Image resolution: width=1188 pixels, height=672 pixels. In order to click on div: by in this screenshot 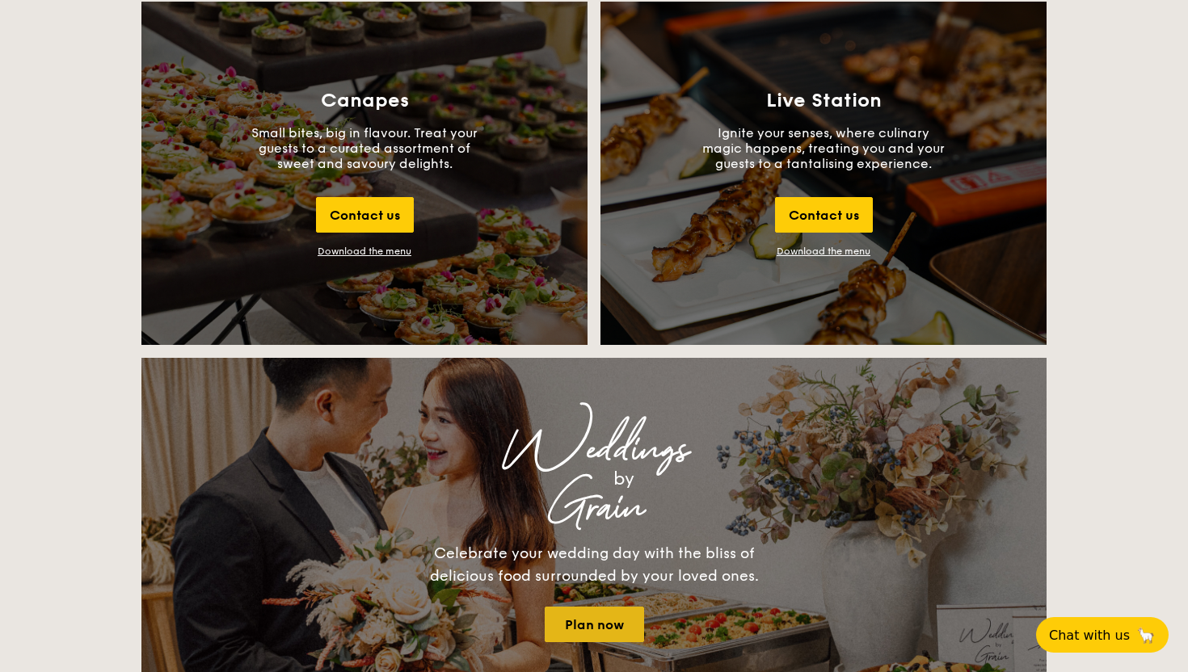, I will do `click(624, 479)`.